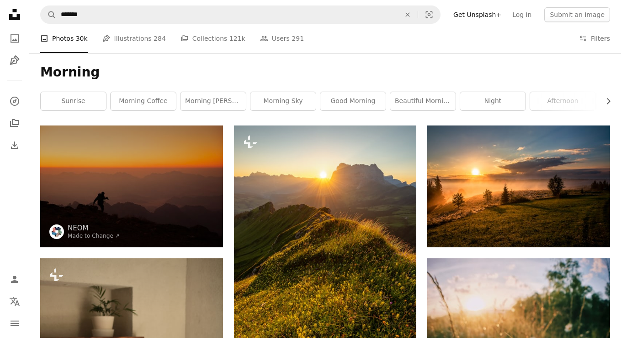  I want to click on img: Go to NEOM's profile, so click(57, 231).